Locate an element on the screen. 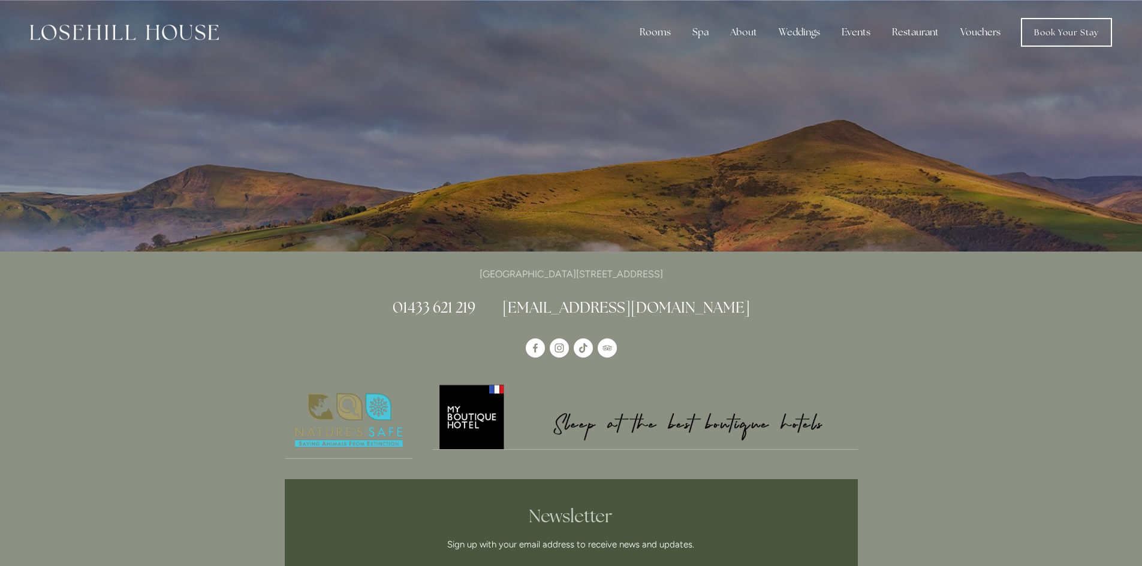 The image size is (1142, 566). img: My Boutique Hotel - Logo is located at coordinates (645, 416).